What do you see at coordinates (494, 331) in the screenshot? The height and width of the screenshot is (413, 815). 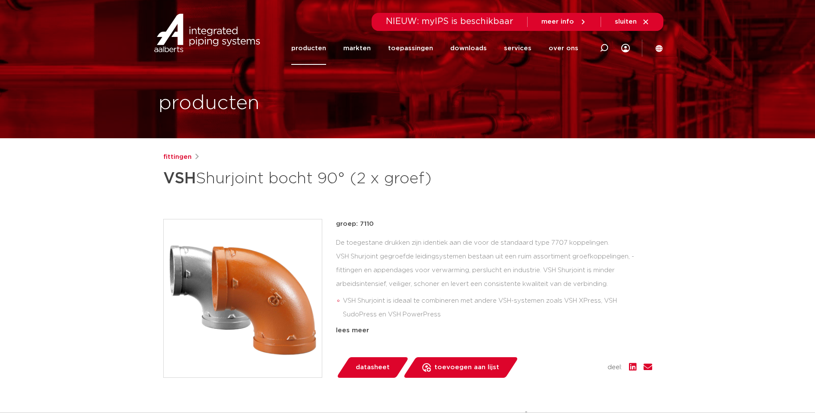 I see `div: lees meer` at bounding box center [494, 331].